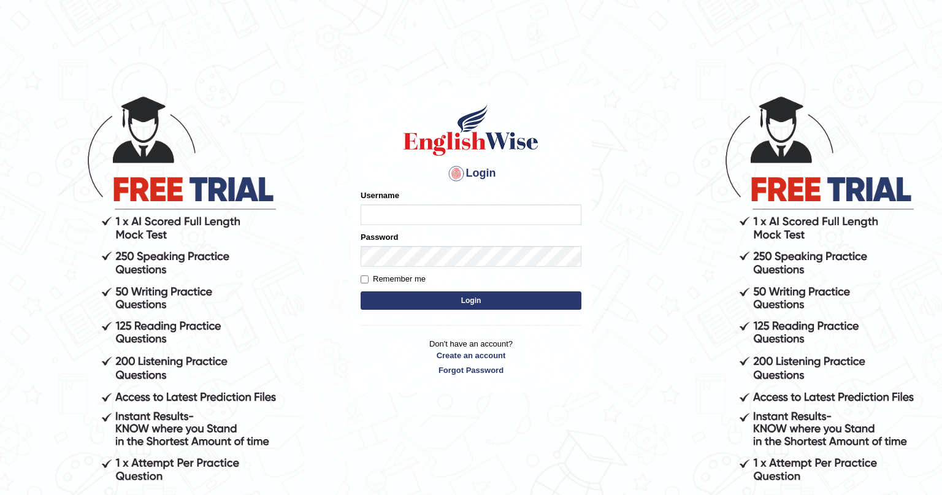 The height and width of the screenshot is (495, 942). What do you see at coordinates (471, 301) in the screenshot?
I see `button: Login` at bounding box center [471, 301].